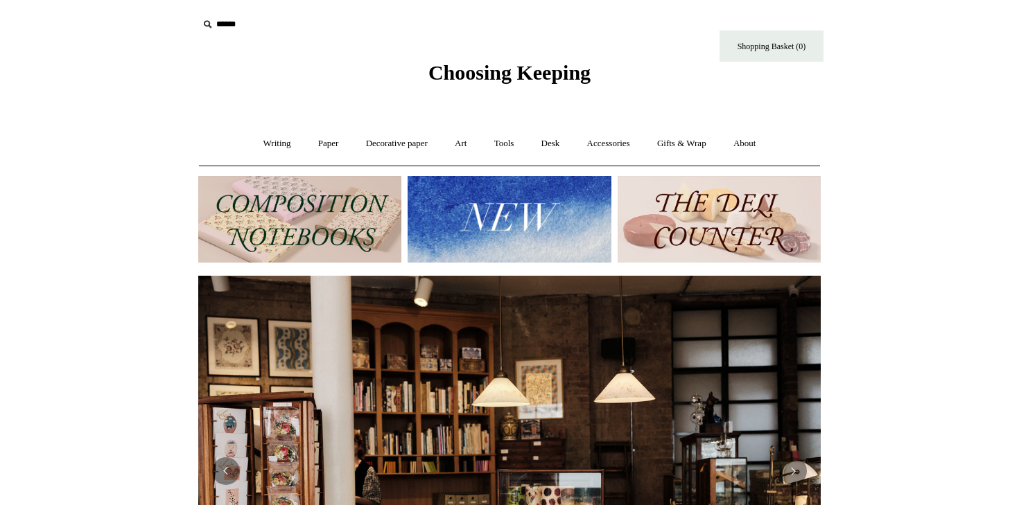  Describe the element at coordinates (300, 219) in the screenshot. I see `img: 202302 Composition ledgers.jpg__PID:69722ee6-fa44-49dd-a067-31375e5d54ec` at that location.